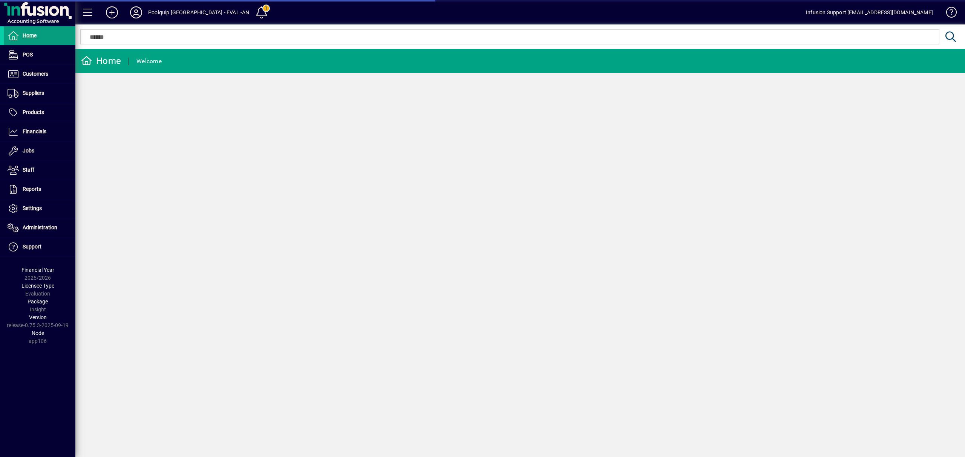  What do you see at coordinates (40, 247) in the screenshot?
I see `a: Support` at bounding box center [40, 247].